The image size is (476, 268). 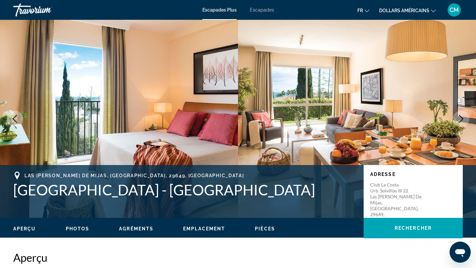 I want to click on button: Previous image, so click(x=15, y=119).